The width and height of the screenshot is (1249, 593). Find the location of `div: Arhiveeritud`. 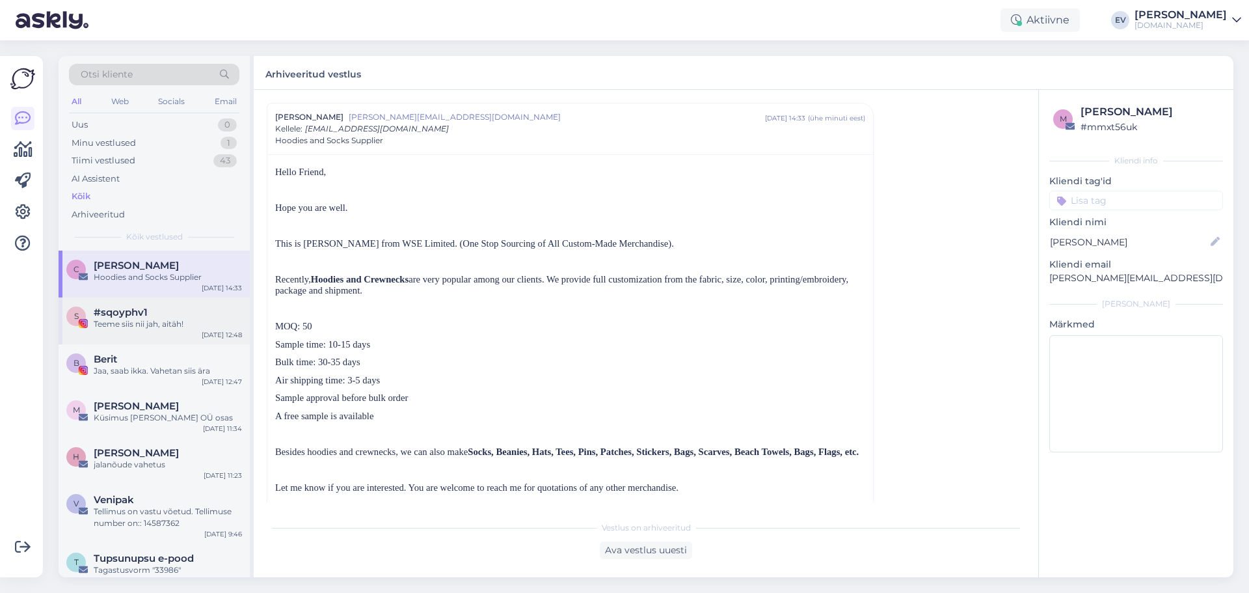

div: Arhiveeritud is located at coordinates (98, 215).